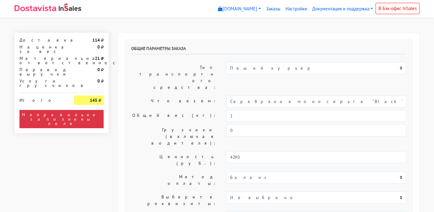 The height and width of the screenshot is (212, 434). What do you see at coordinates (62, 119) in the screenshot?
I see `div: Неправильно заполнены поля` at bounding box center [62, 119].